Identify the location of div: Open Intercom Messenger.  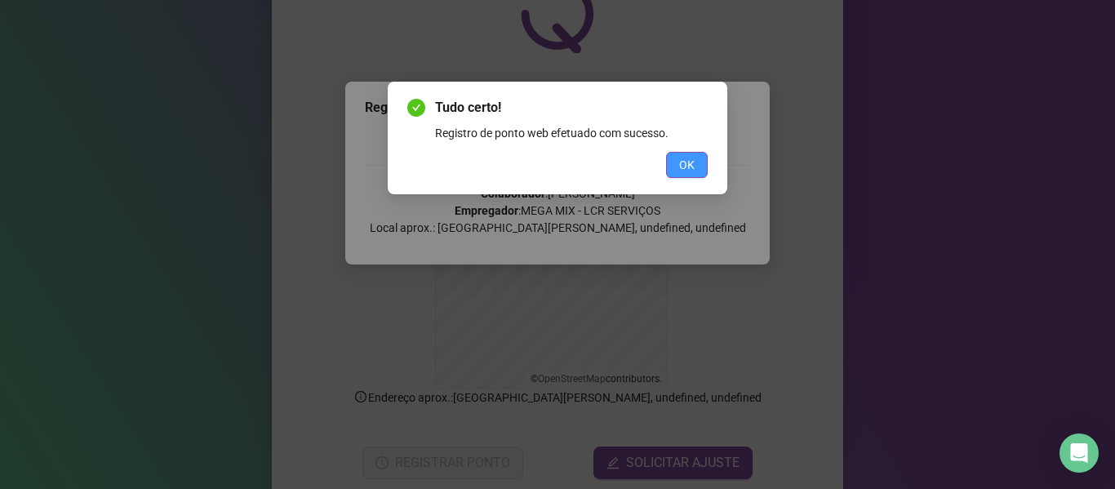
(1079, 453).